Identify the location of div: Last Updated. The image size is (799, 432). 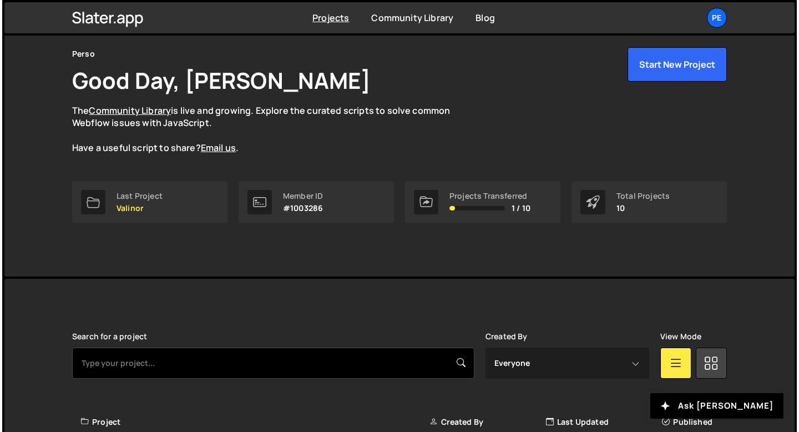
(602, 422).